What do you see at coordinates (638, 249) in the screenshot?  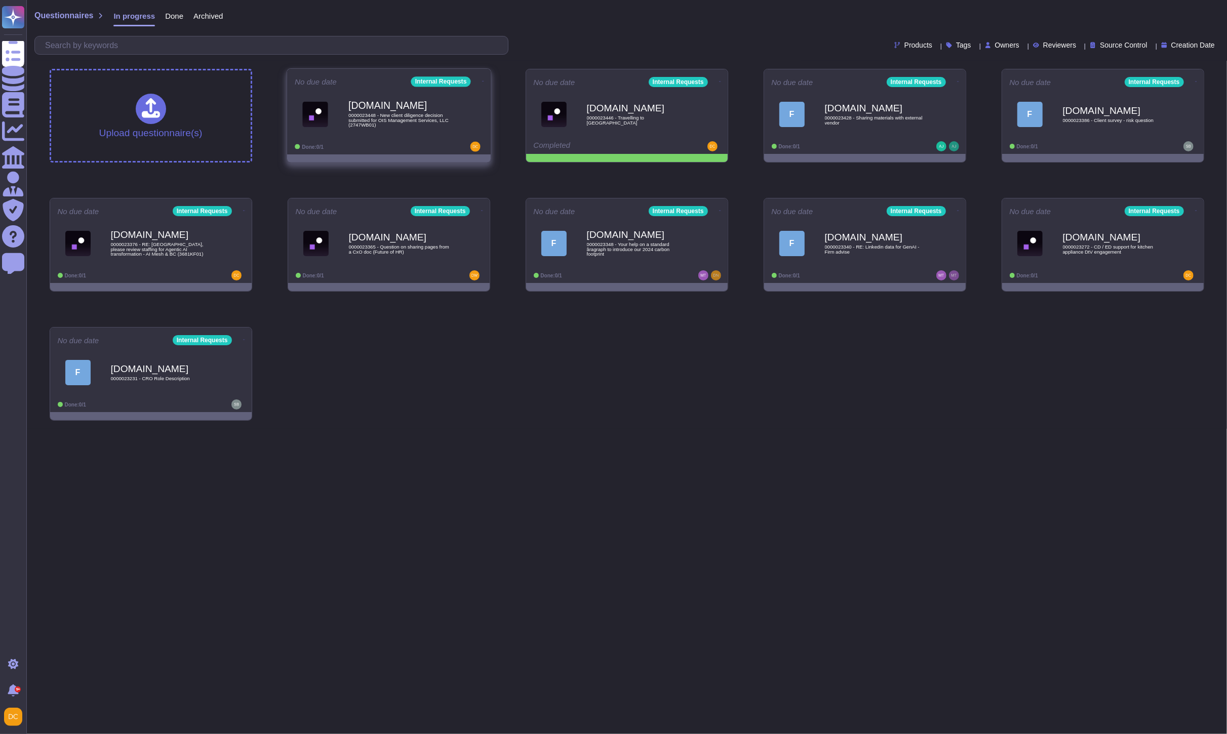 I see `span: 0000023348 - Your help on a standard âragraph to introduce our 2024 carbon footprint` at bounding box center [638, 249].